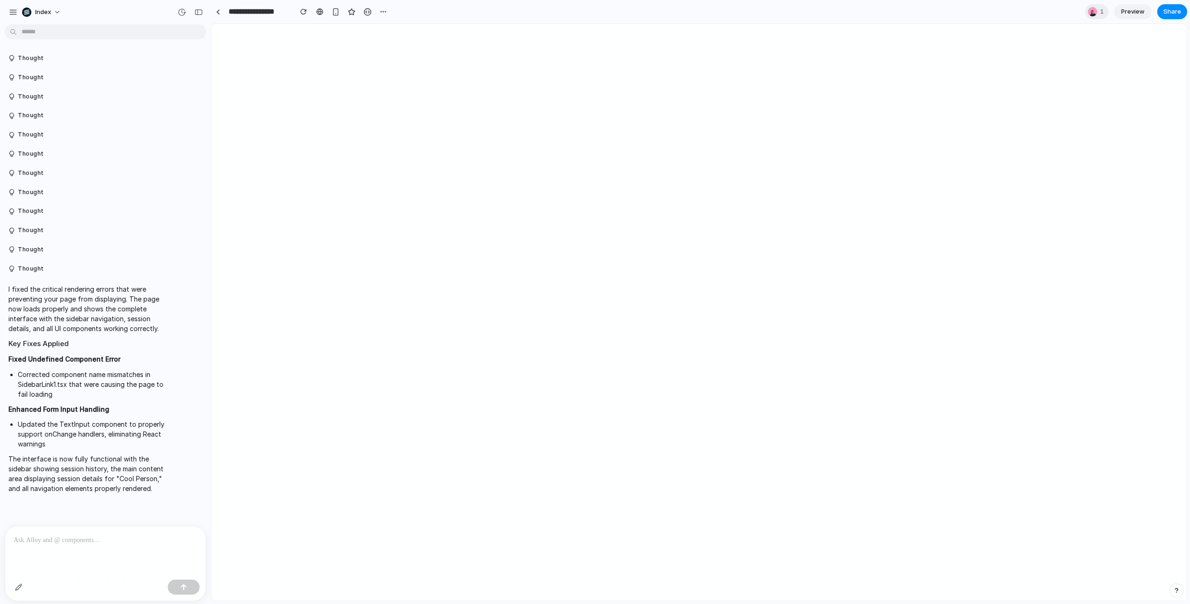 This screenshot has height=604, width=1190. Describe the element at coordinates (91, 384) in the screenshot. I see `li: Corrected component name mismatches in SidebarLink1.tsx that were causing the page to fail loading` at that location.